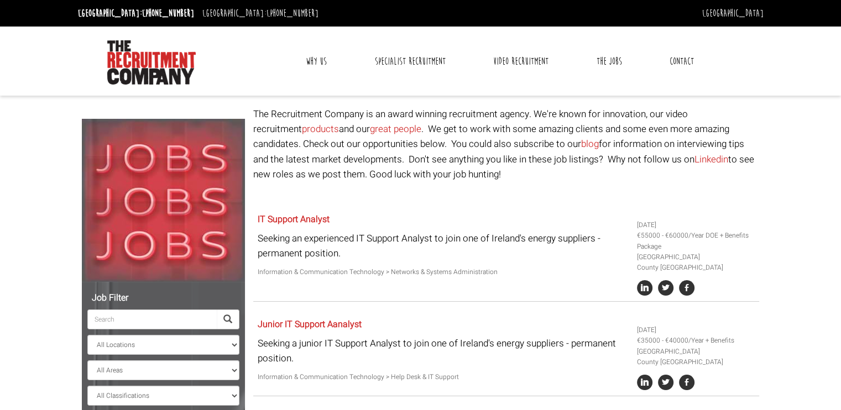  I want to click on a: Specialist Recruitment, so click(410, 61).